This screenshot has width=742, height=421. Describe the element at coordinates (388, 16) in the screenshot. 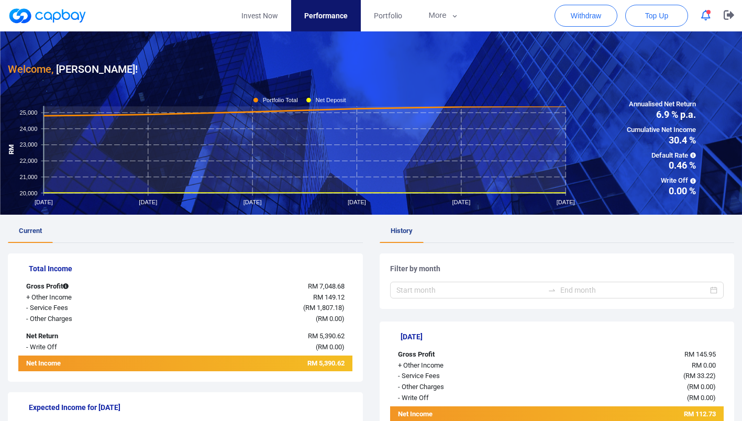

I see `span: Portfolio` at that location.